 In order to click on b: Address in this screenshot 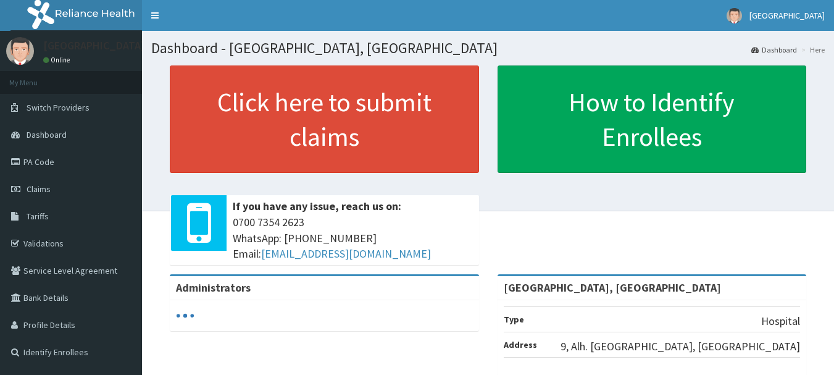, I will do `click(520, 344)`.